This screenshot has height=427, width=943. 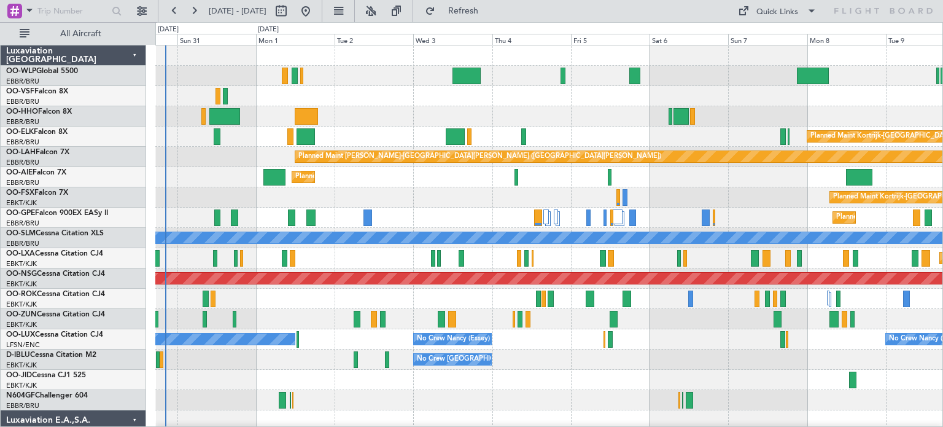 What do you see at coordinates (777, 12) in the screenshot?
I see `div: Quick Links` at bounding box center [777, 12].